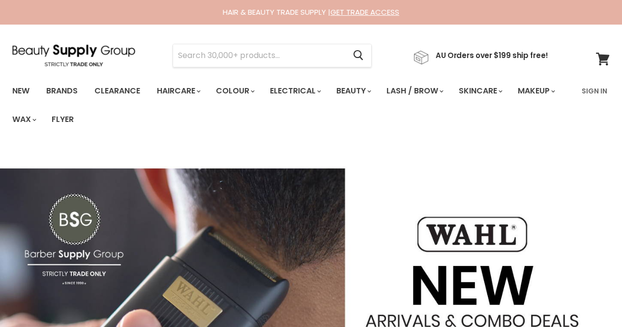  What do you see at coordinates (259, 56) in the screenshot?
I see `input: Search` at bounding box center [259, 56].